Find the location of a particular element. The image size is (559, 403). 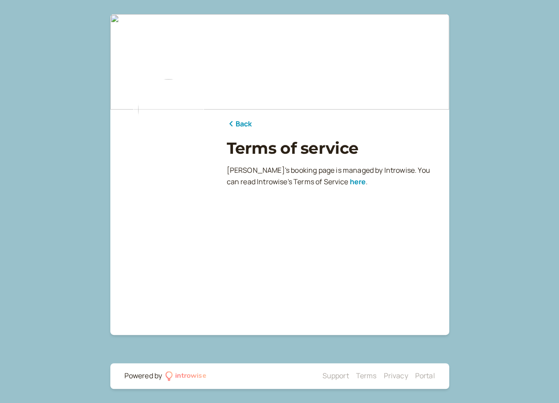

div: Powered by is located at coordinates (144, 376).